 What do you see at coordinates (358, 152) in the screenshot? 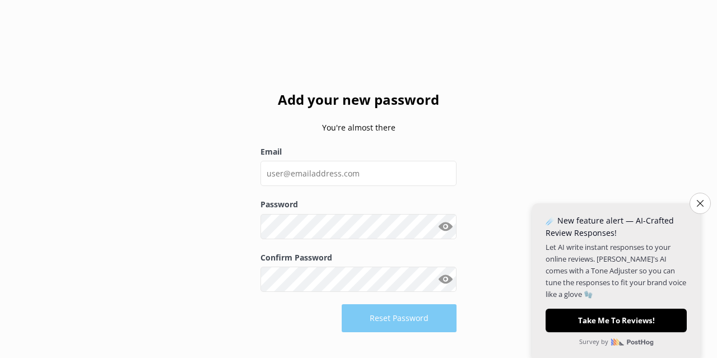
I see `label: Email` at bounding box center [358, 152].